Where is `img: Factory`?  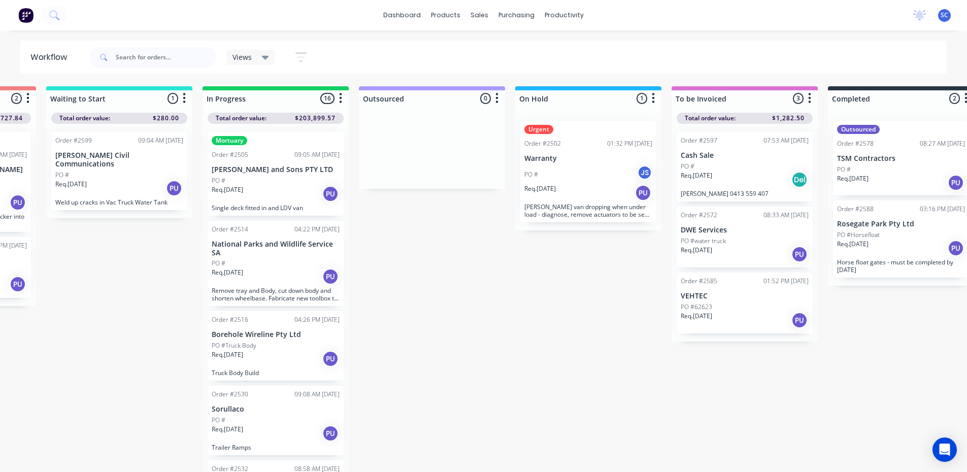
img: Factory is located at coordinates (26, 15).